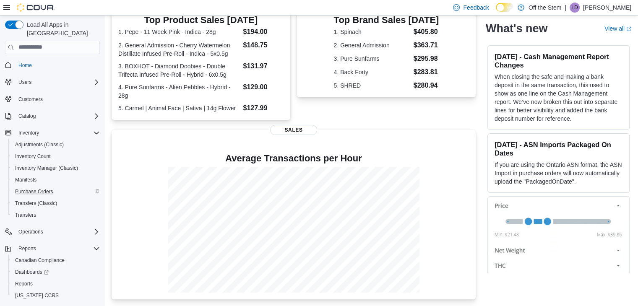 This screenshot has width=638, height=306. Describe the element at coordinates (52, 99) in the screenshot. I see `button: Customers` at that location.